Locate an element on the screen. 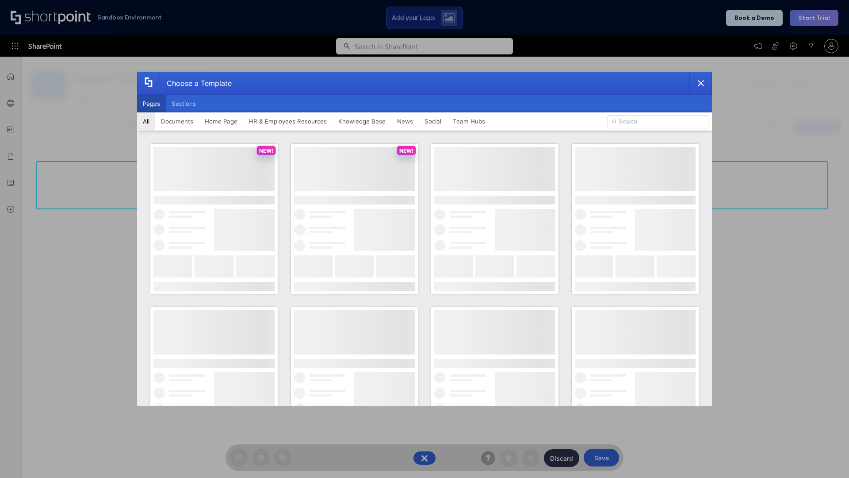  button: Social is located at coordinates (433, 121).